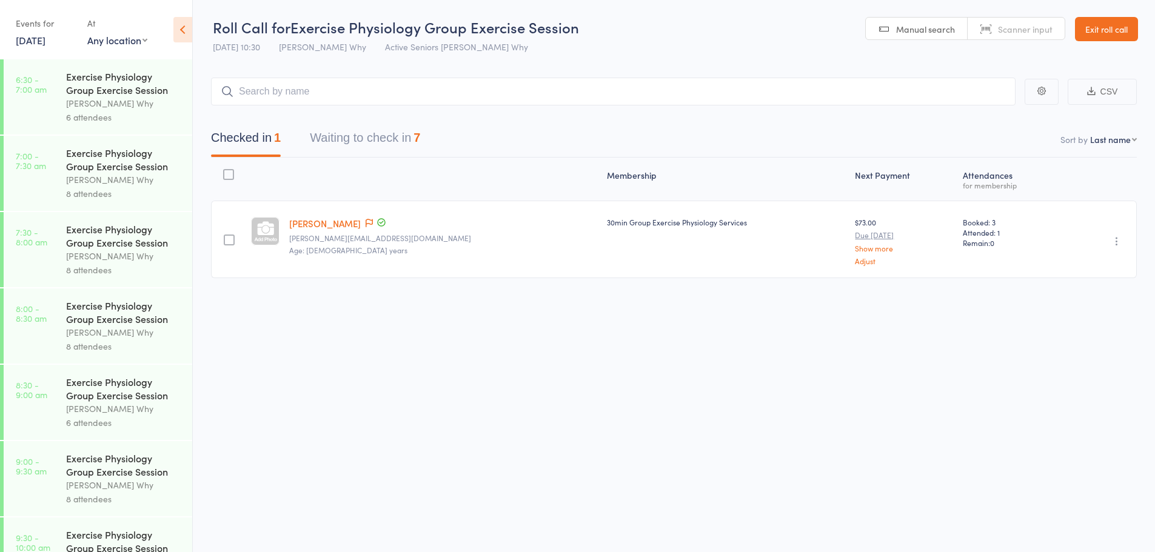 The image size is (1155, 552). I want to click on label: Sort by, so click(1073, 139).